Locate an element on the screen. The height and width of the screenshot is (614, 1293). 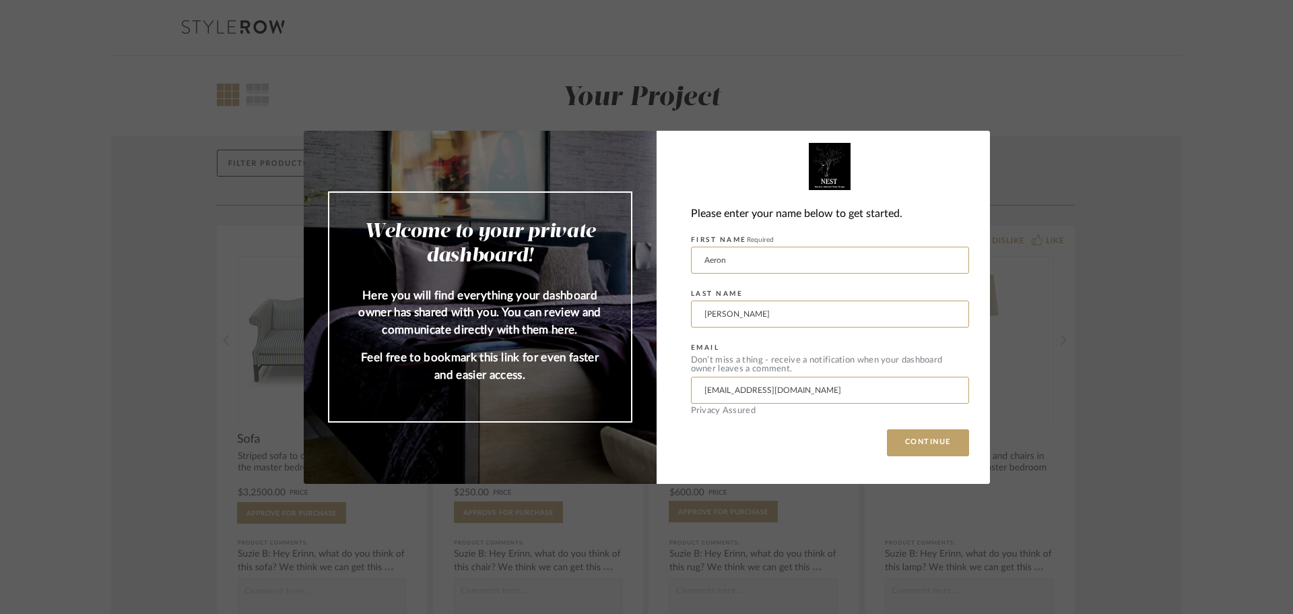
div: Please enter your name below to get started. is located at coordinates (830, 214).